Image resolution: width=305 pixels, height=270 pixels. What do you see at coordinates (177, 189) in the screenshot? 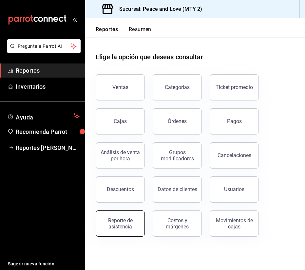
I see `div: Datos de clientes` at bounding box center [177, 189].